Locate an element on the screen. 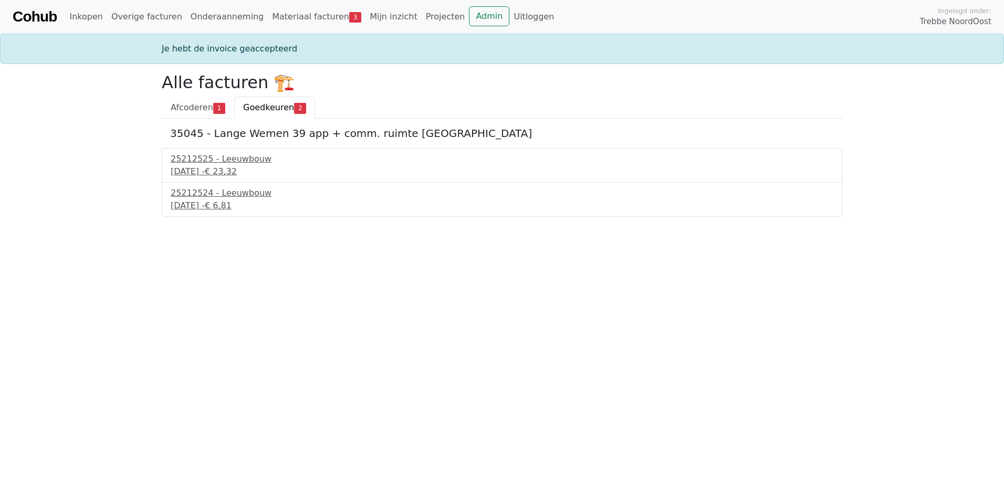  a: Cohub is located at coordinates (35, 17).